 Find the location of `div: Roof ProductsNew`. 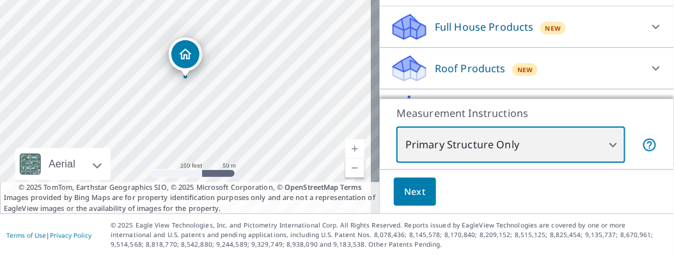

div: Roof ProductsNew is located at coordinates (527, 68).